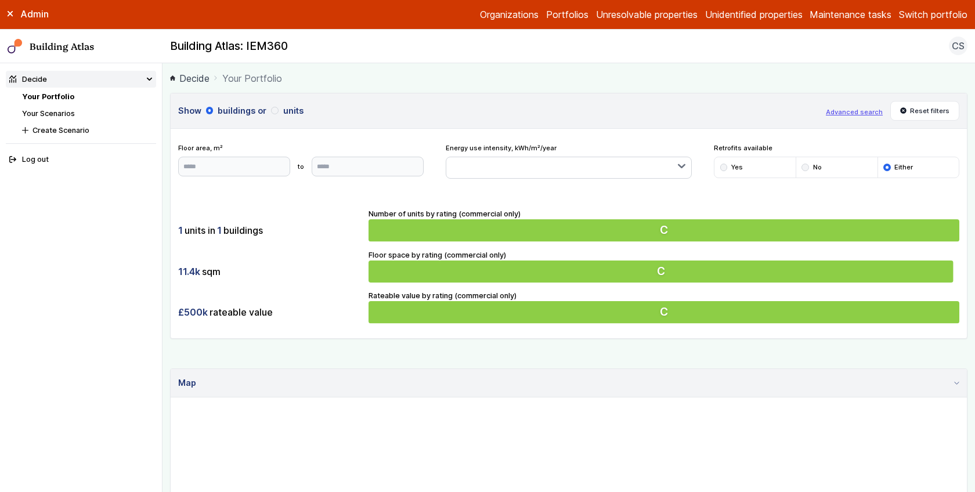 The image size is (975, 492). I want to click on a: Portfolios, so click(567, 15).